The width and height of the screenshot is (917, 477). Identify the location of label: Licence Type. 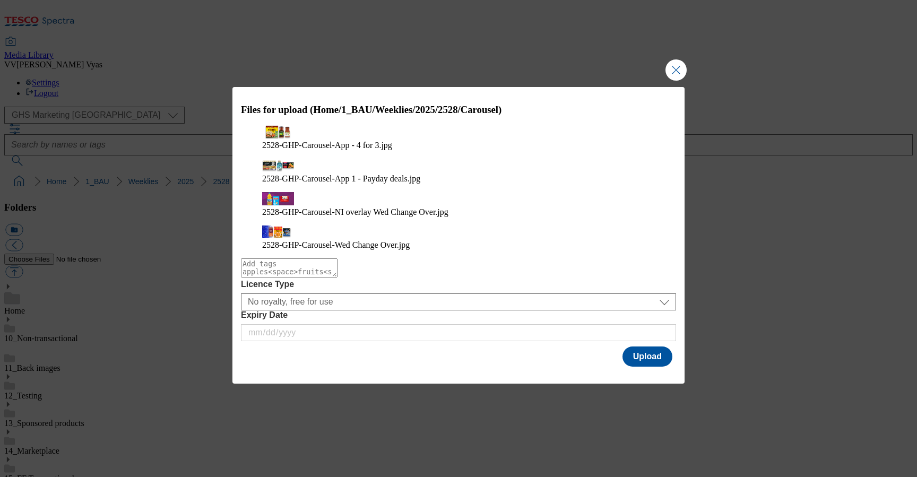
(459, 284).